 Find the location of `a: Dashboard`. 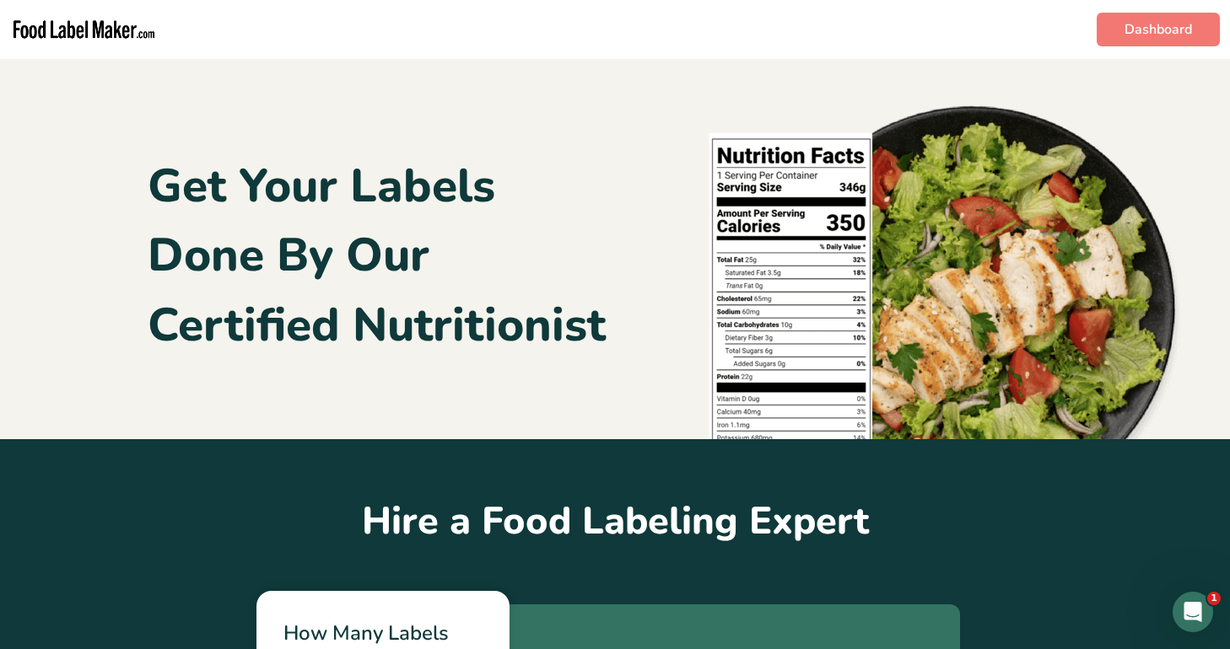

a: Dashboard is located at coordinates (1158, 30).